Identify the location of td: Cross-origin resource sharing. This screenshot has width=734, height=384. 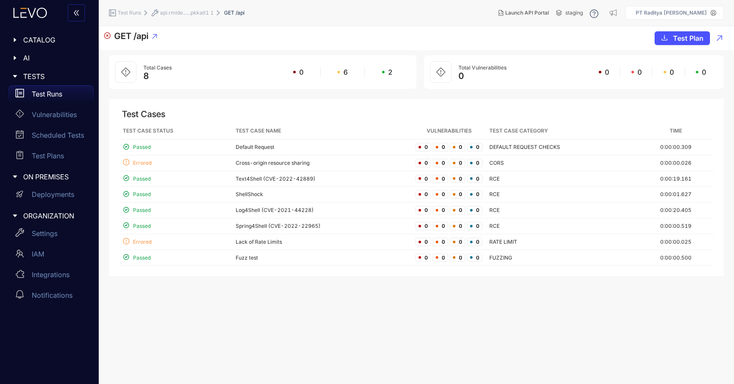
(322, 163).